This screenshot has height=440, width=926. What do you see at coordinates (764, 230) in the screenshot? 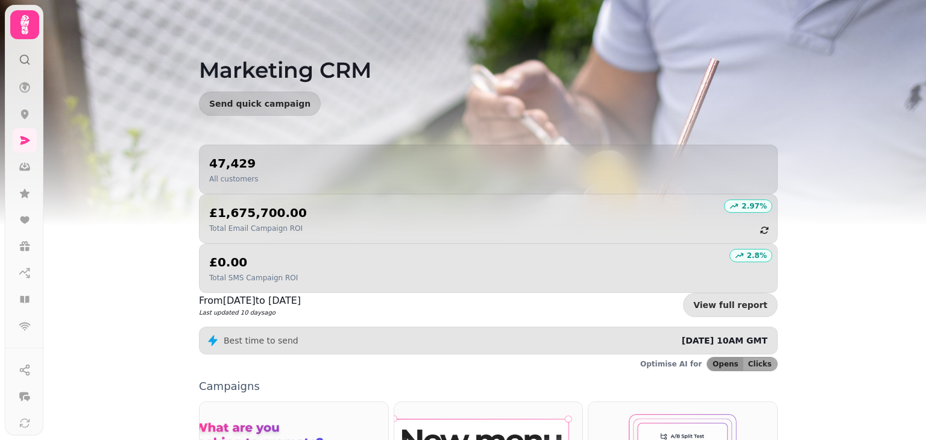
I see `button: refresh` at bounding box center [764, 230].